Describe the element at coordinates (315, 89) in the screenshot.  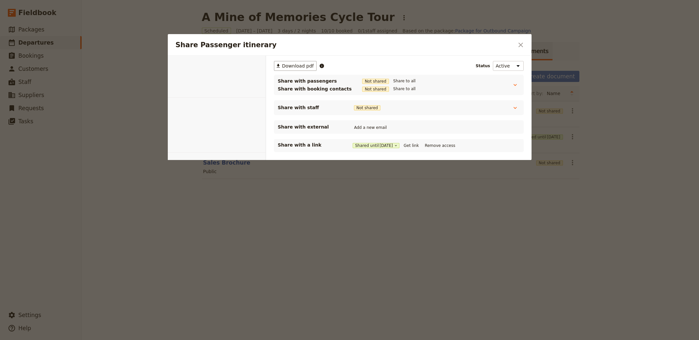
I see `span: Share with booking contacts` at that location.